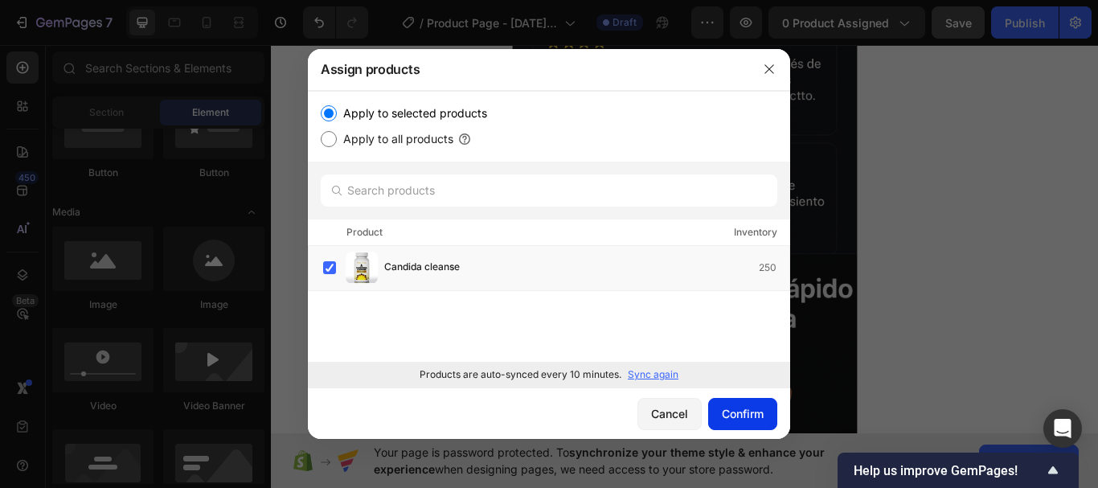 This screenshot has height=488, width=1098. What do you see at coordinates (395, 139) in the screenshot?
I see `label: Apply to all products` at bounding box center [395, 139].